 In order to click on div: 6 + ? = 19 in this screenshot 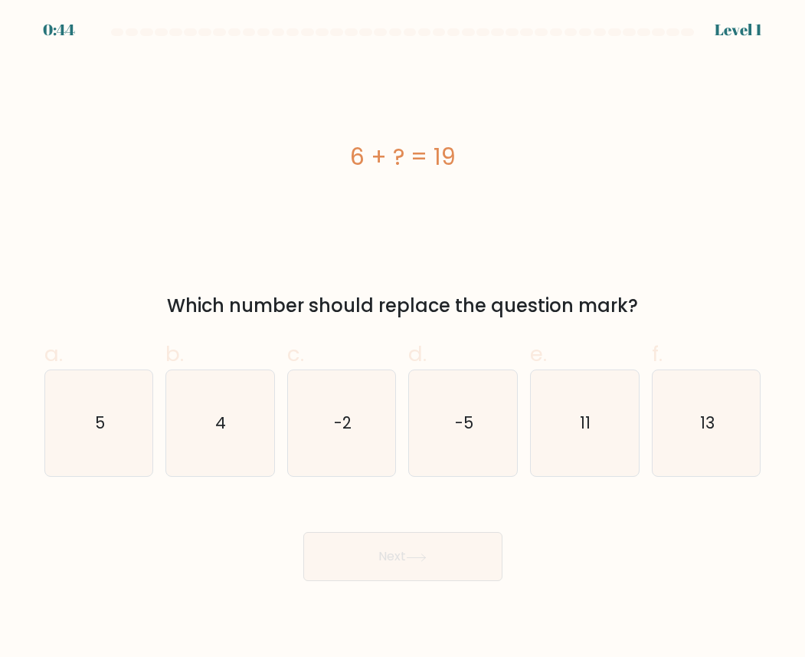, I will do `click(403, 156)`.